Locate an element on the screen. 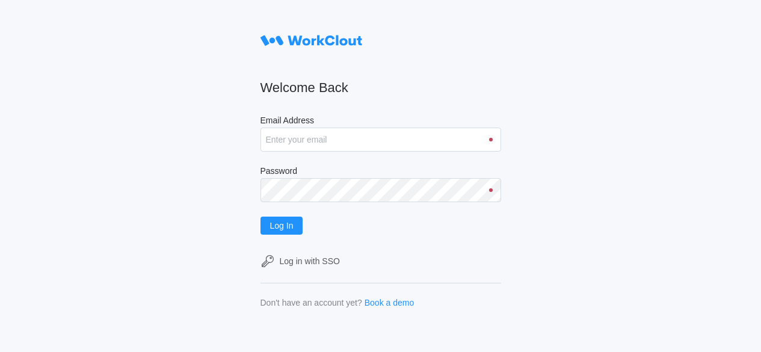  input: Enter your email is located at coordinates (381, 140).